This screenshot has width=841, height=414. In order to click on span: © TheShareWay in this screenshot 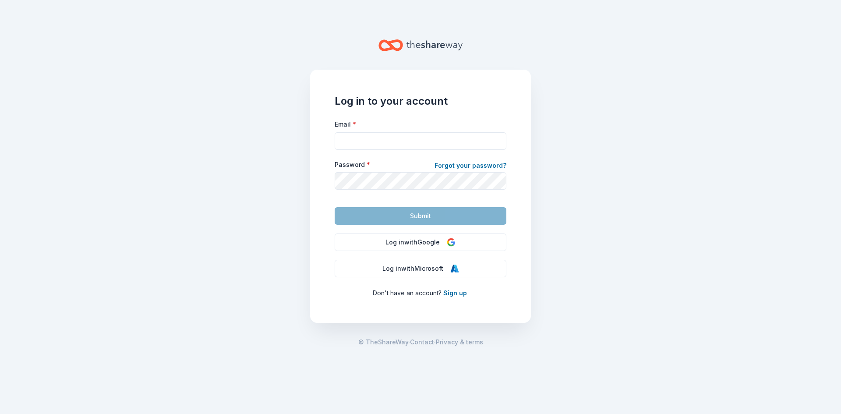, I will do `click(383, 342)`.